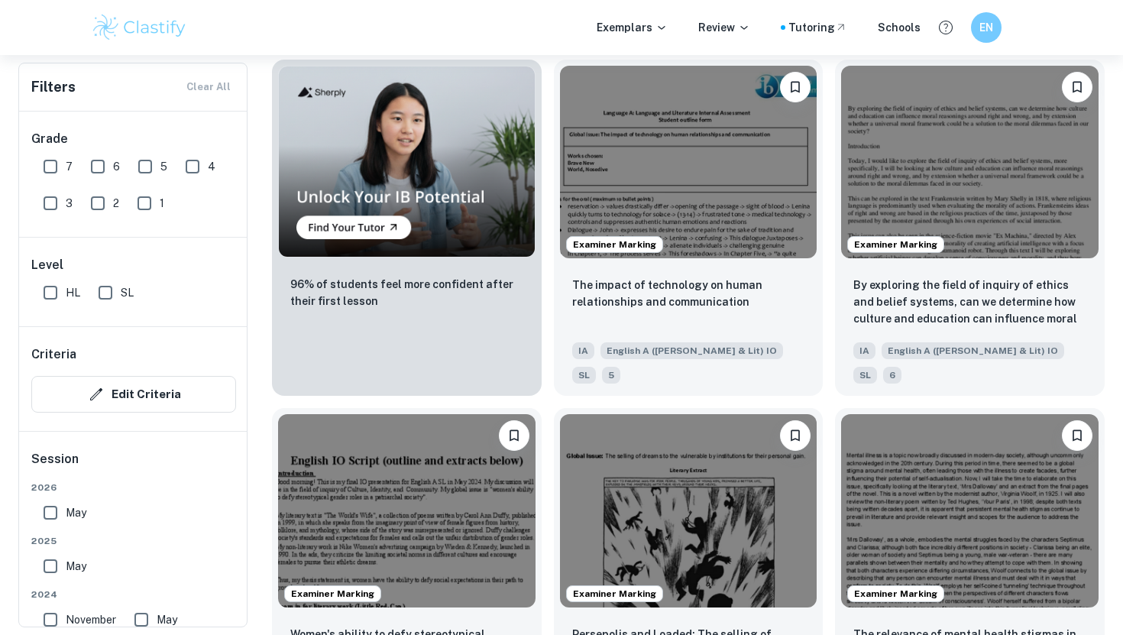 The height and width of the screenshot is (635, 1123). I want to click on span: 2, so click(116, 203).